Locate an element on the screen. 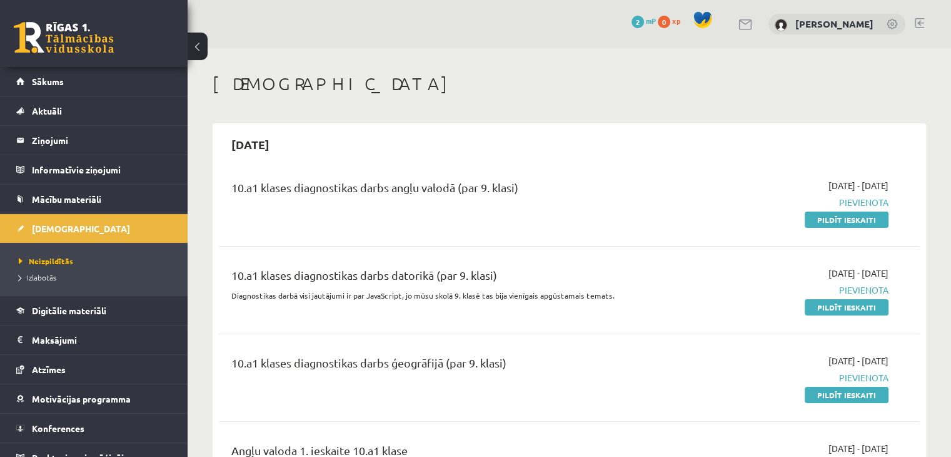  a: 0 xp is located at coordinates (672, 21).